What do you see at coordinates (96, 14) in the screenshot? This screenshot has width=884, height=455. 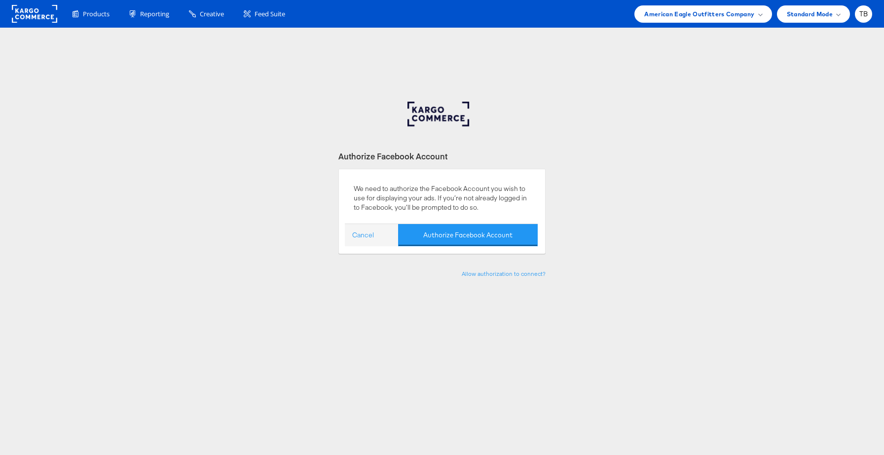 I see `span: Products` at bounding box center [96, 14].